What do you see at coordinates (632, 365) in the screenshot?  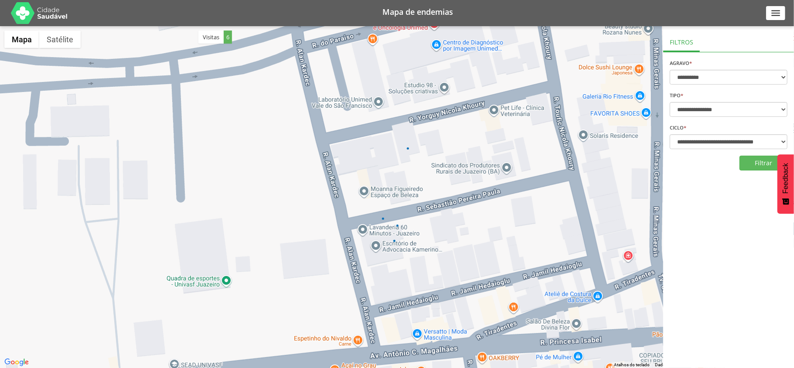 I see `button: Atalhos do teclado` at bounding box center [632, 365].